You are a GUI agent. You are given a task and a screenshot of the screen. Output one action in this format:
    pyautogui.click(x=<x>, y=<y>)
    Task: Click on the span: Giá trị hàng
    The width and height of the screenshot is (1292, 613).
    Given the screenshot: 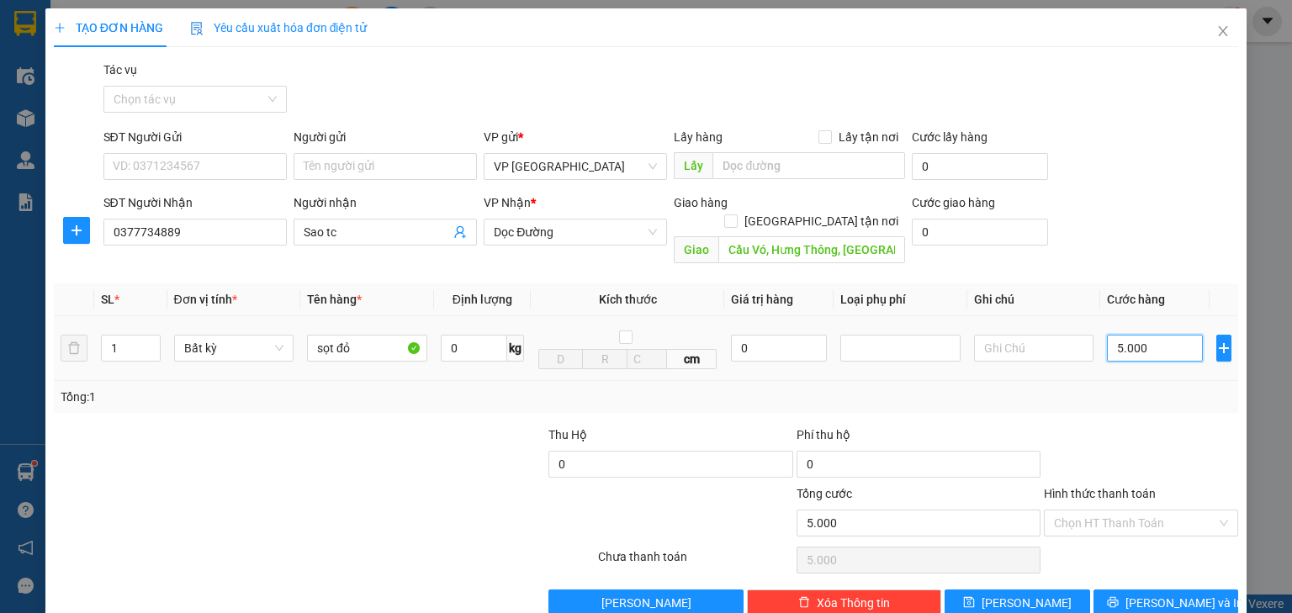 What is the action you would take?
    pyautogui.click(x=762, y=299)
    